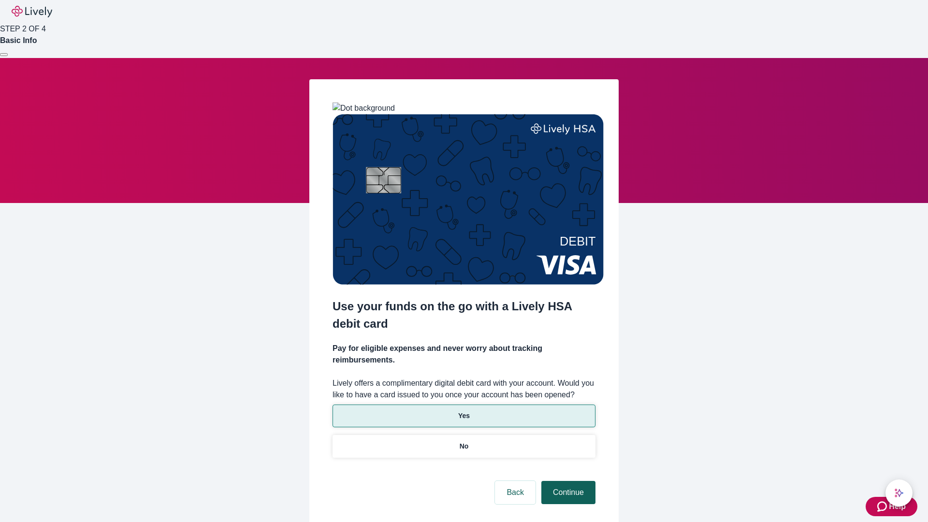 The width and height of the screenshot is (928, 522). I want to click on button: Yes, so click(464, 416).